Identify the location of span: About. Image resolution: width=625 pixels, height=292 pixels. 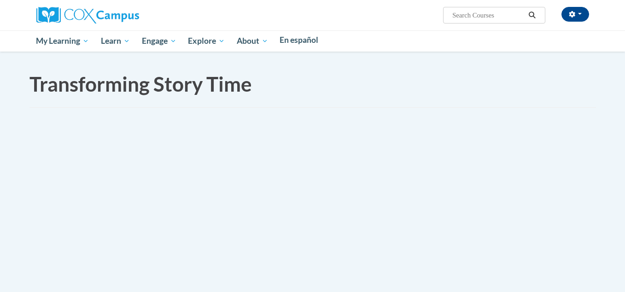
(252, 41).